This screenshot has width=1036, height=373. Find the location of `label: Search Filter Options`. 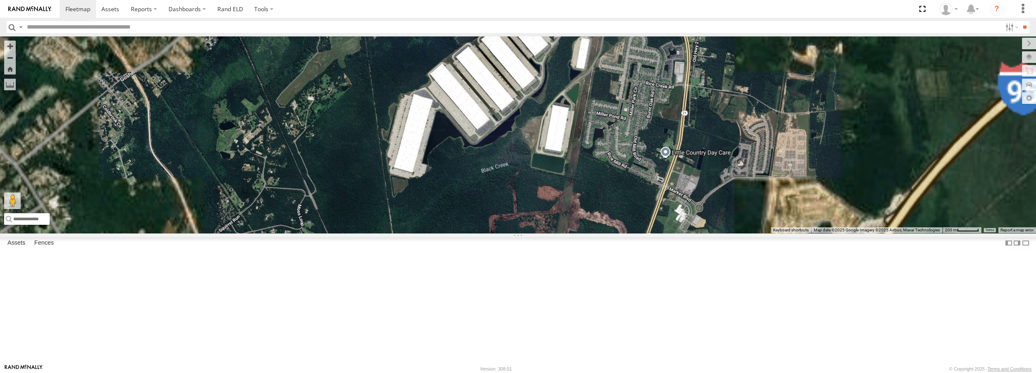

label: Search Filter Options is located at coordinates (1010, 27).